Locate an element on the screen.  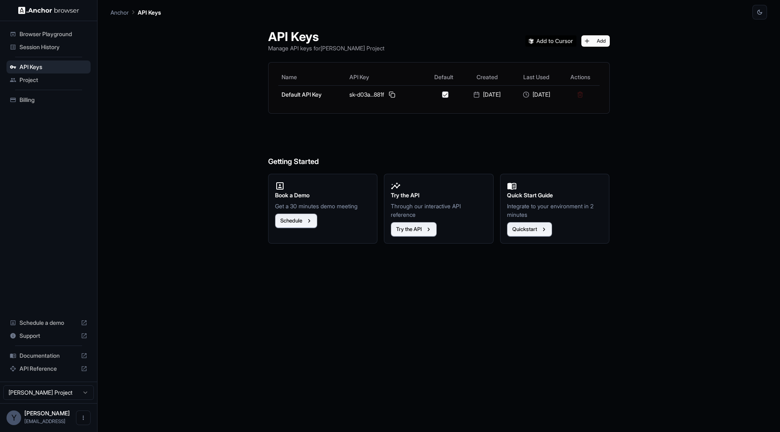
p: Through our interactive API reference is located at coordinates (438, 210).